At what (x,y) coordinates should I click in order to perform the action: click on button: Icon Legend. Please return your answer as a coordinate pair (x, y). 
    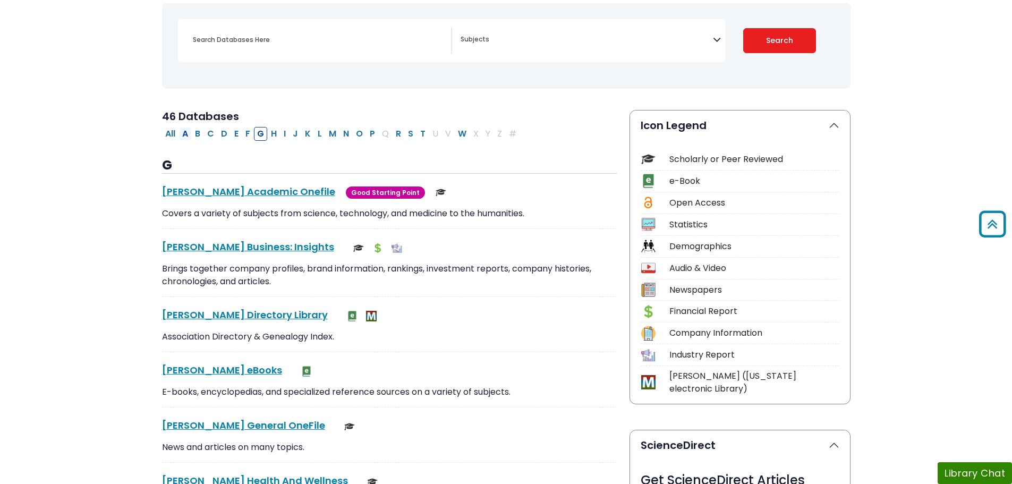
    Looking at the image, I should click on (740, 125).